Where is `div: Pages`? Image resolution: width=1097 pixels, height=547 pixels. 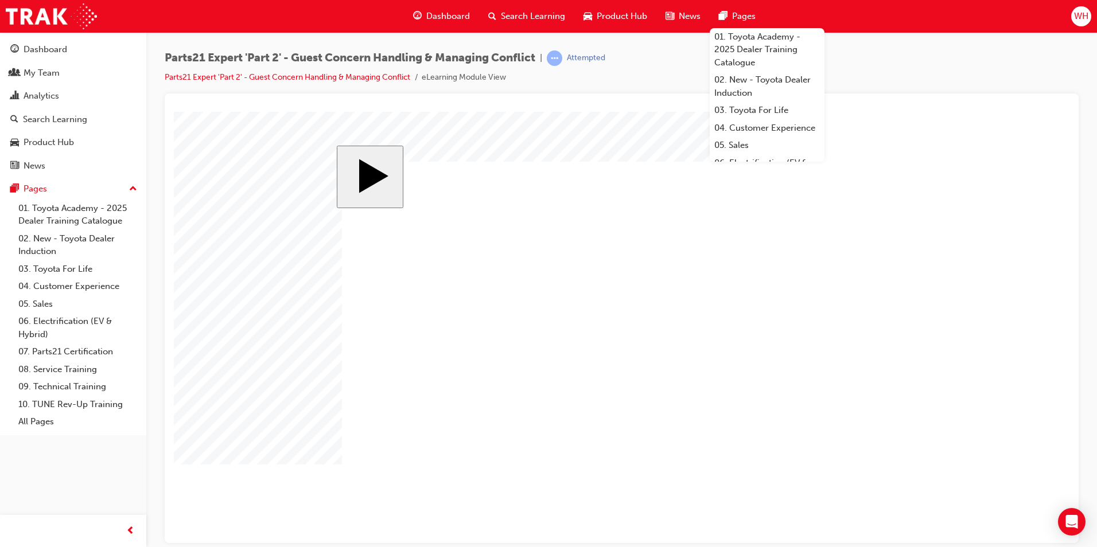
div: Pages is located at coordinates (35, 189).